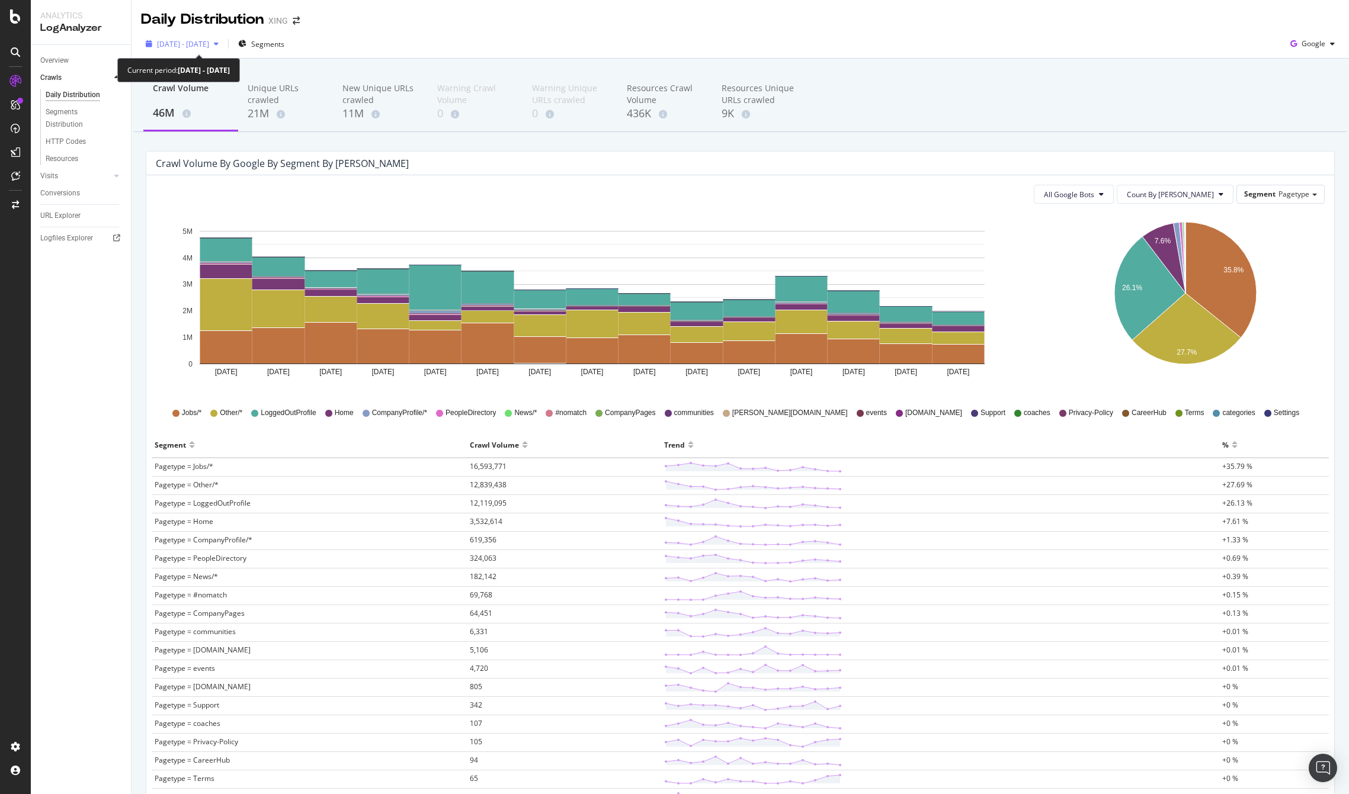 This screenshot has height=794, width=1349. Describe the element at coordinates (84, 118) in the screenshot. I see `a: Segments Distribution` at that location.